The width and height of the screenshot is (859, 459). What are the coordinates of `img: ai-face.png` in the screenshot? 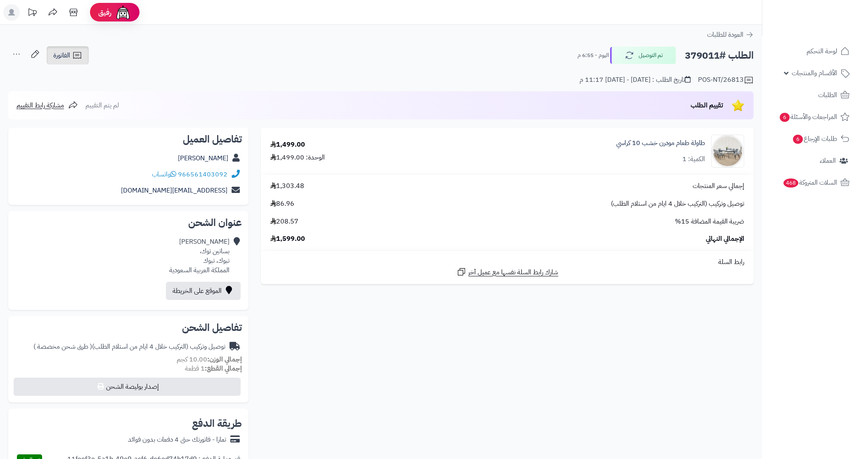 It's located at (123, 12).